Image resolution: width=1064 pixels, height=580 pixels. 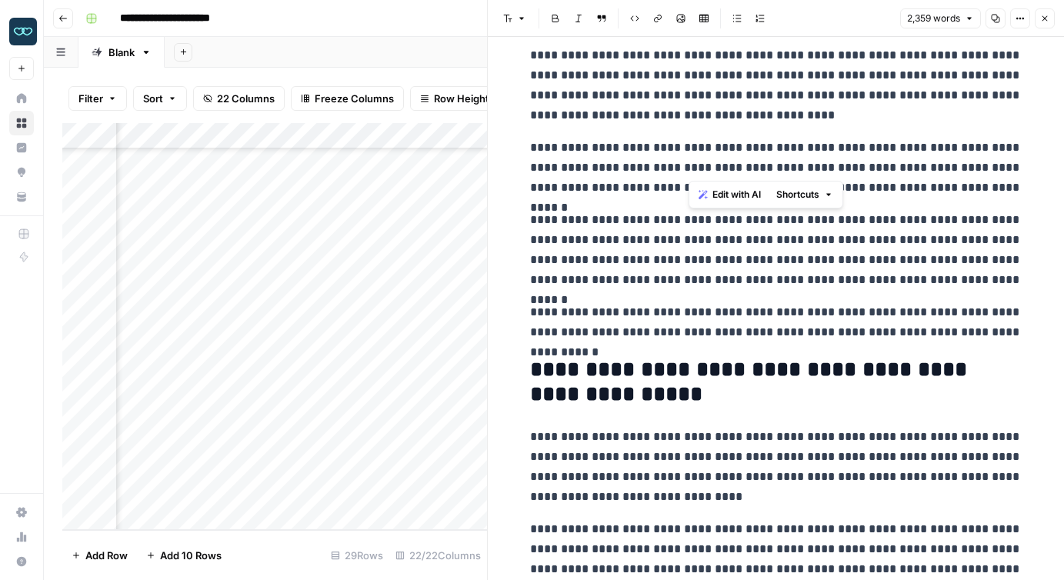 I want to click on button: Add 10 Rows, so click(x=184, y=555).